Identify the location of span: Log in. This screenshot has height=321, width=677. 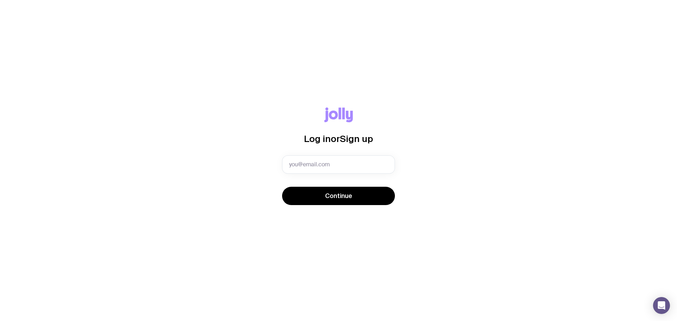
(317, 139).